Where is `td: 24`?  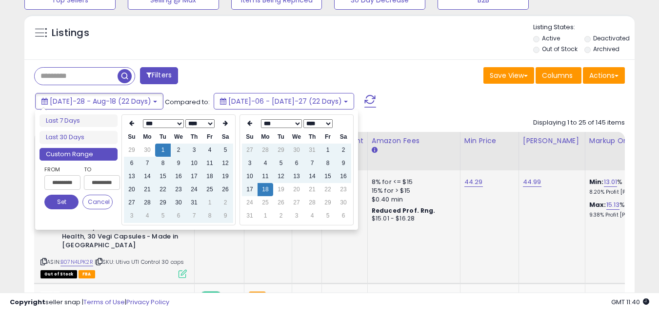 td: 24 is located at coordinates (194, 190).